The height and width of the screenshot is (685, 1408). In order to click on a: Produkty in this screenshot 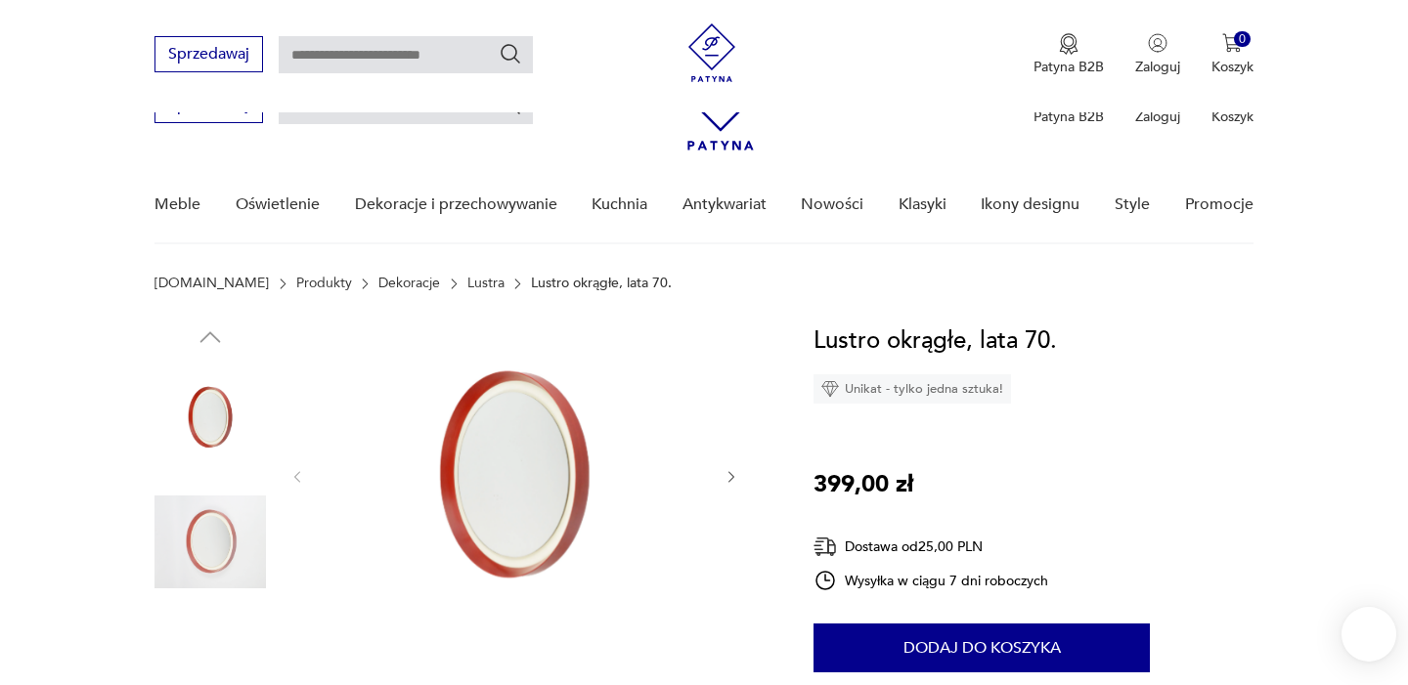, I will do `click(324, 283)`.